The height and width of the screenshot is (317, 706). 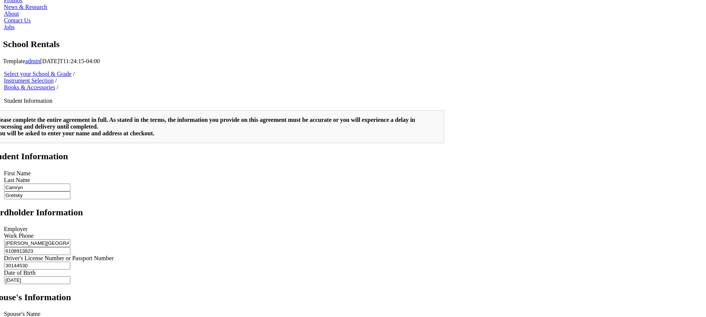 What do you see at coordinates (12, 13) in the screenshot?
I see `a: About` at bounding box center [12, 13].